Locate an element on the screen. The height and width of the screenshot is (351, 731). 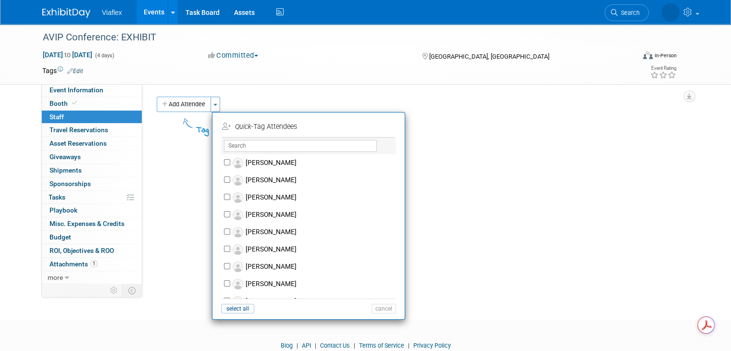
span: 1 is located at coordinates (94, 263).